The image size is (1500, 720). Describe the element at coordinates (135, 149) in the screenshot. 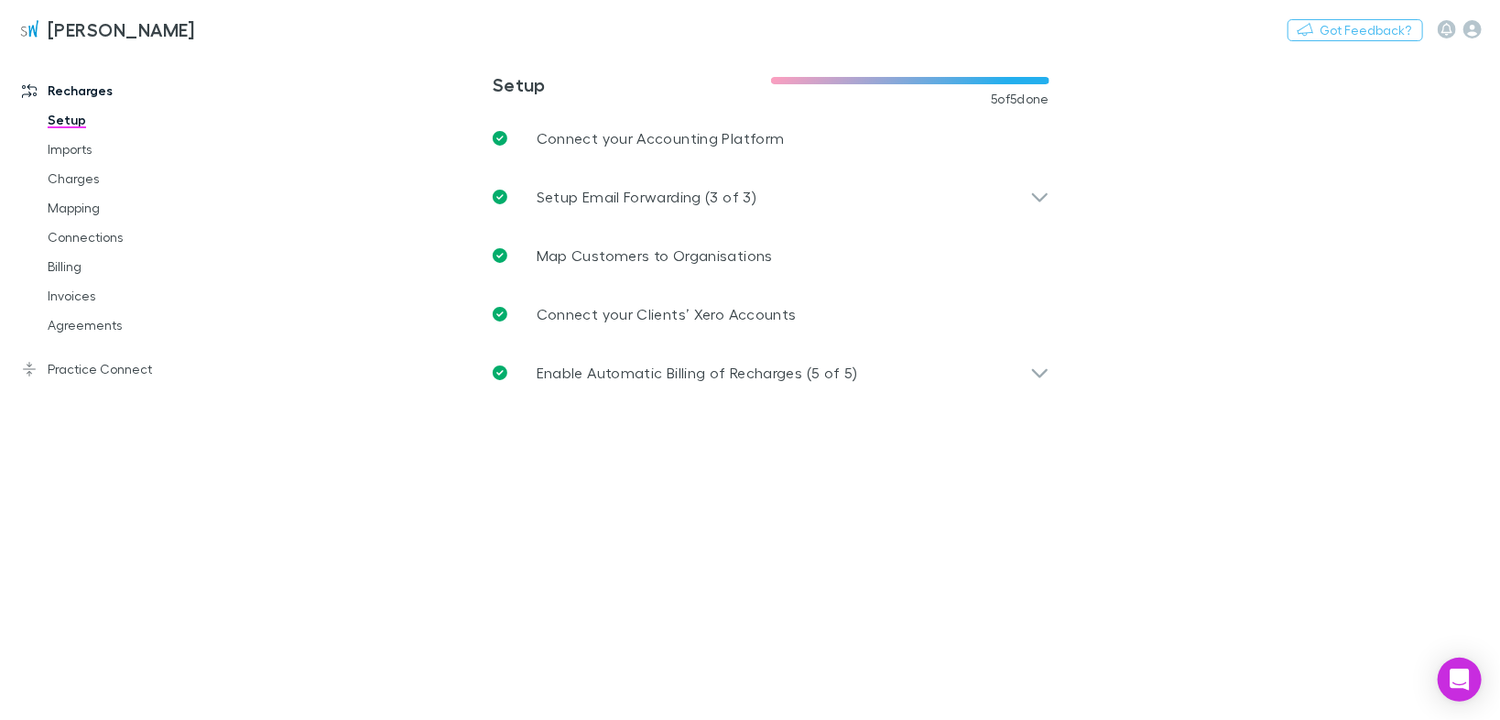

I see `a: Imports` at that location.